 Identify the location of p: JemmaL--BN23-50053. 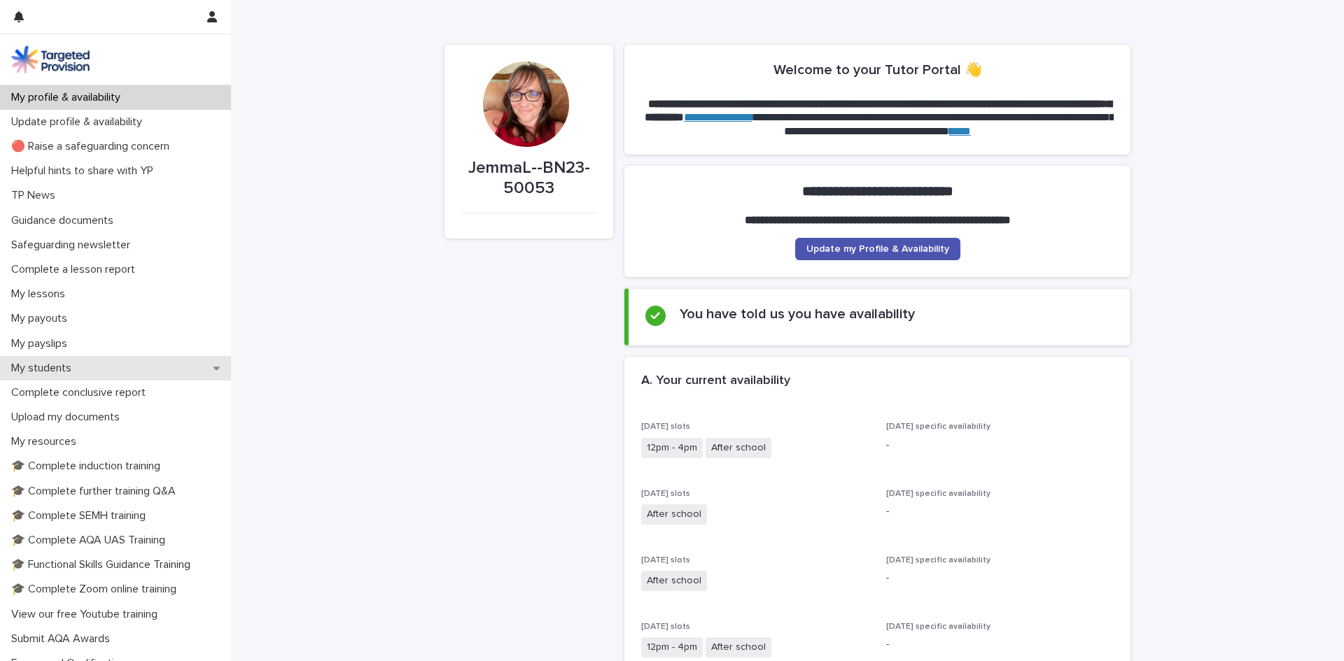
(528, 178).